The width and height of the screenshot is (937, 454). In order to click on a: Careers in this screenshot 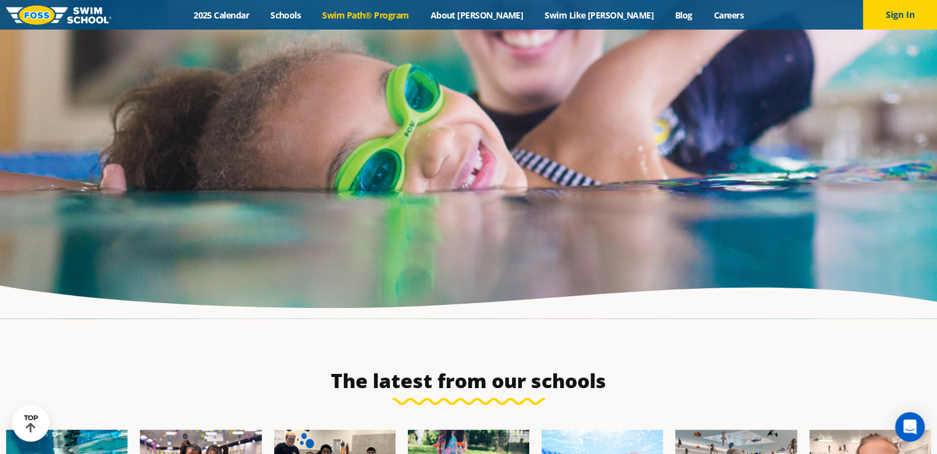, I will do `click(728, 15)`.